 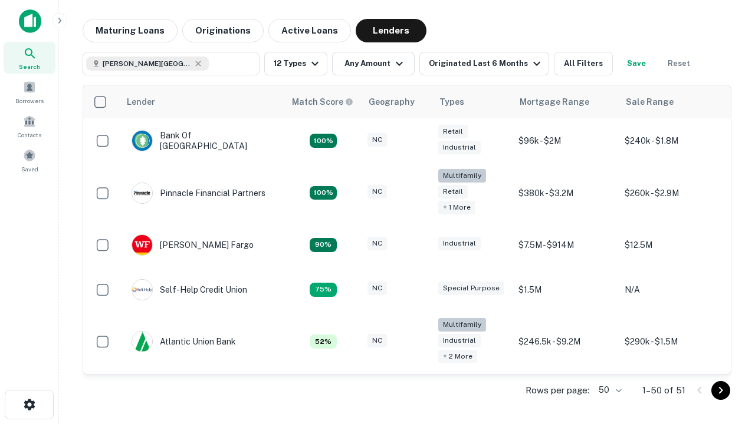 What do you see at coordinates (583, 64) in the screenshot?
I see `button: All Filters` at bounding box center [583, 64].